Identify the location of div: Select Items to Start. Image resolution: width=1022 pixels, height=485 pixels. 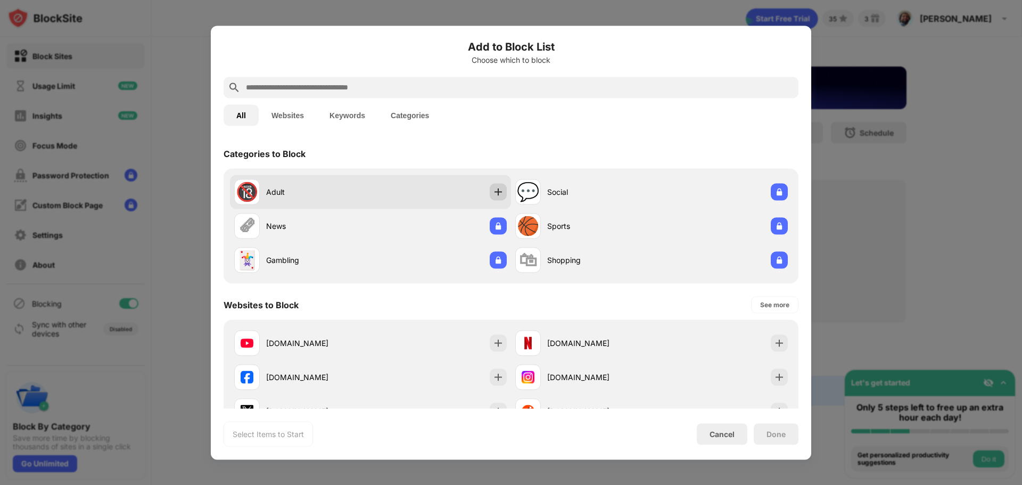
(268, 434).